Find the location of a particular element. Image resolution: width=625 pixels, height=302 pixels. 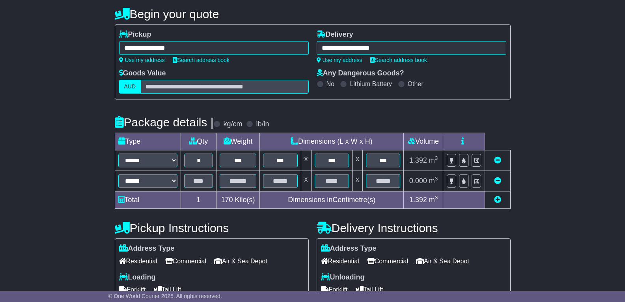

h4: Begin your quote is located at coordinates (313, 14).